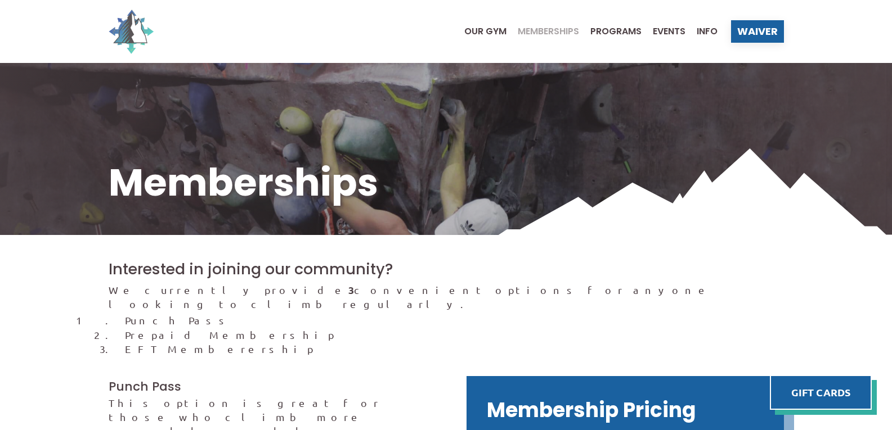  What do you see at coordinates (616, 32) in the screenshot?
I see `span: Programs` at bounding box center [616, 32].